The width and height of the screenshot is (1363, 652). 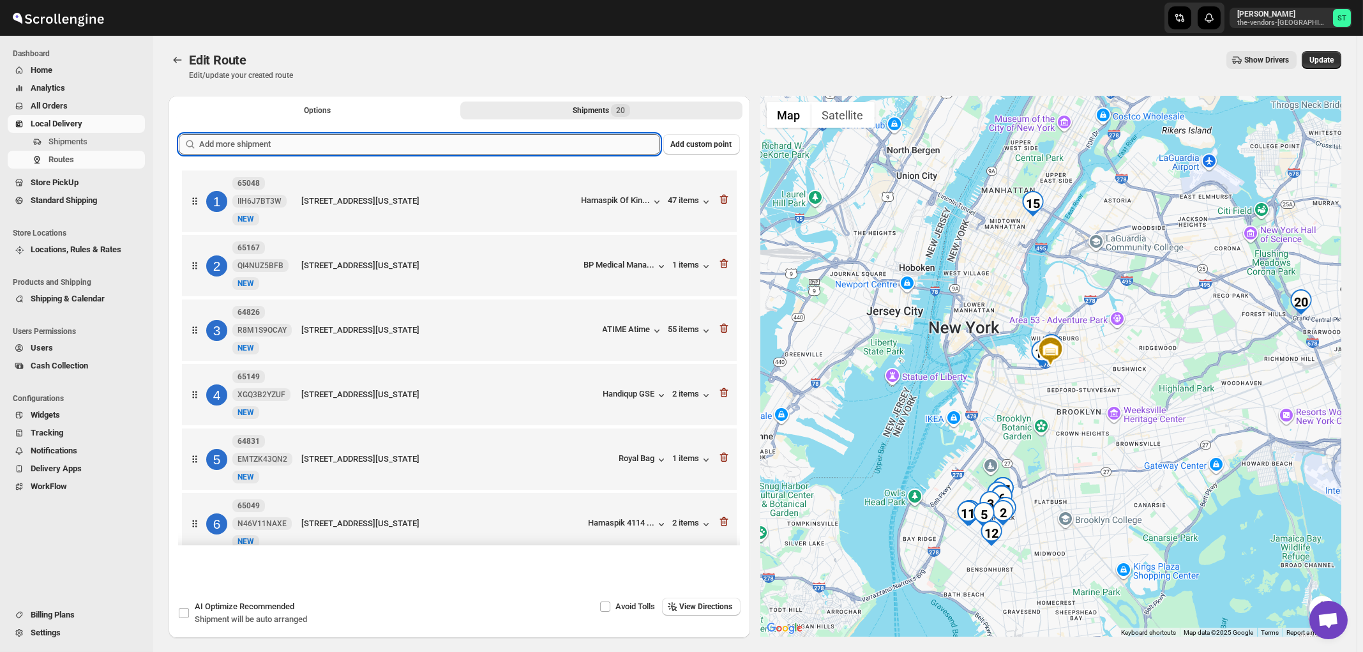 What do you see at coordinates (248, 505) in the screenshot?
I see `b: 65049` at bounding box center [248, 505].